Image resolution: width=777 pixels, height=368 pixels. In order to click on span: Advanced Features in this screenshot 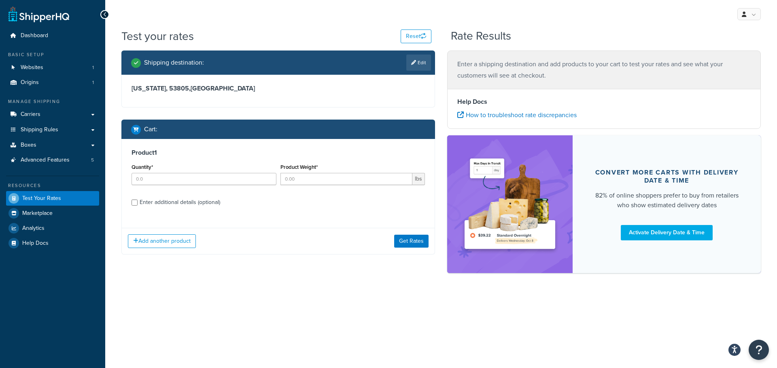, I will do `click(45, 160)`.